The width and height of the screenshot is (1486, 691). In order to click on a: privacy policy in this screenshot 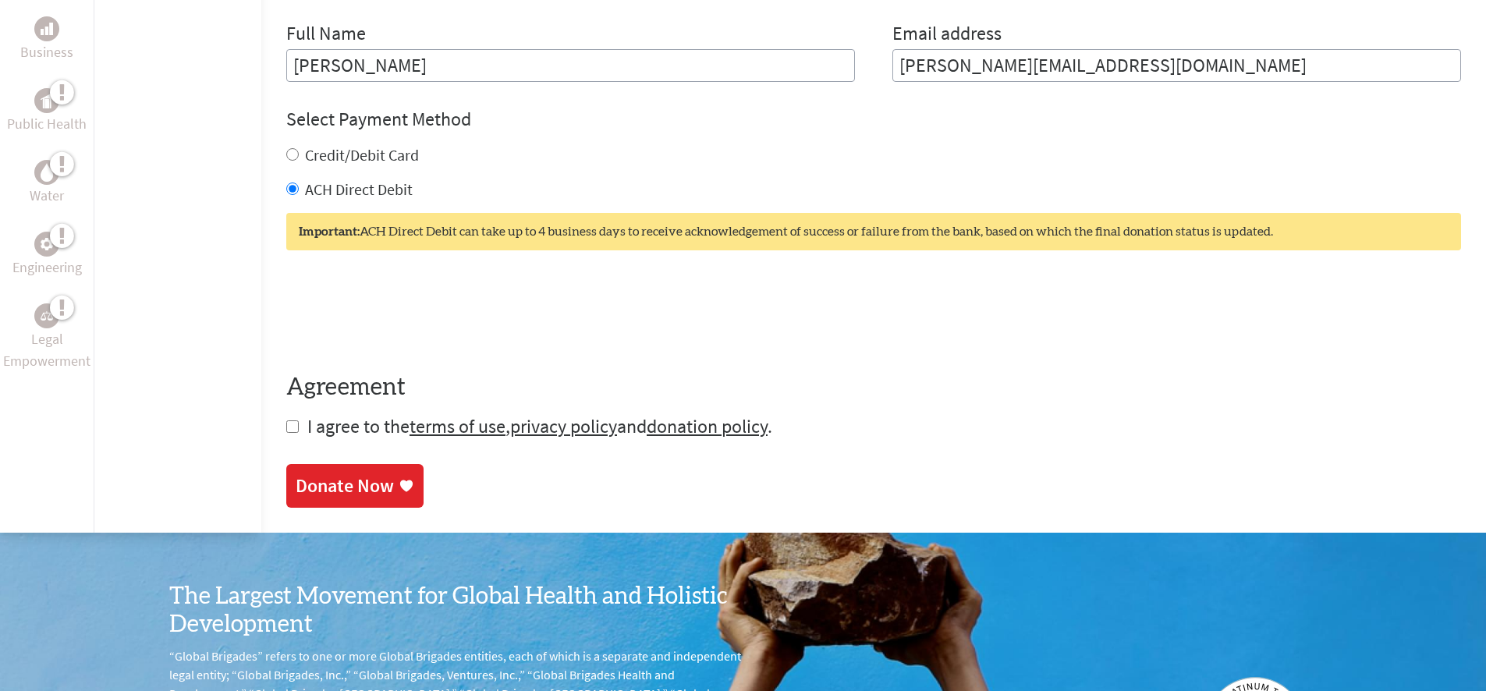, I will do `click(563, 426)`.